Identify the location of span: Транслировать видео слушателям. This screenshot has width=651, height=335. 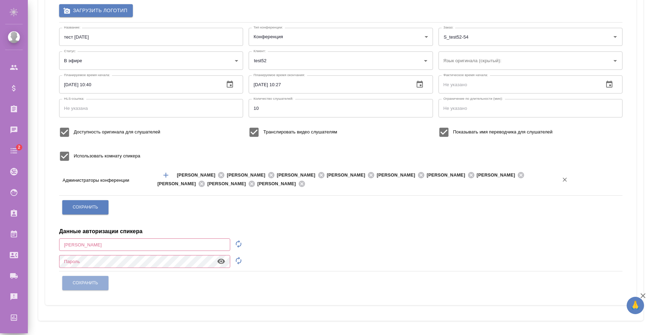
(300, 132).